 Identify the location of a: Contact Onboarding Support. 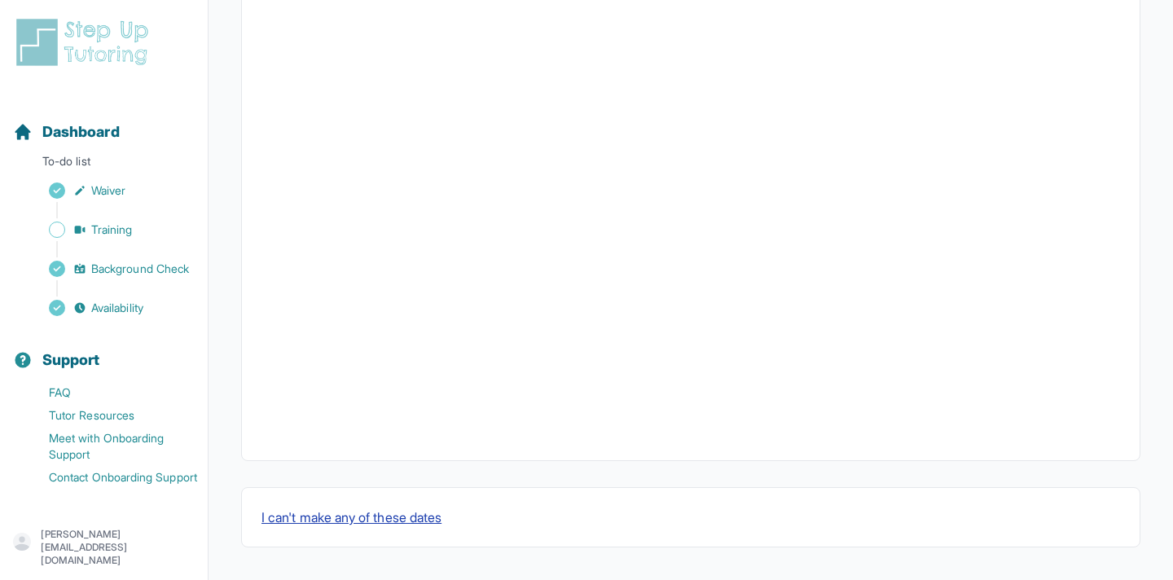
(110, 477).